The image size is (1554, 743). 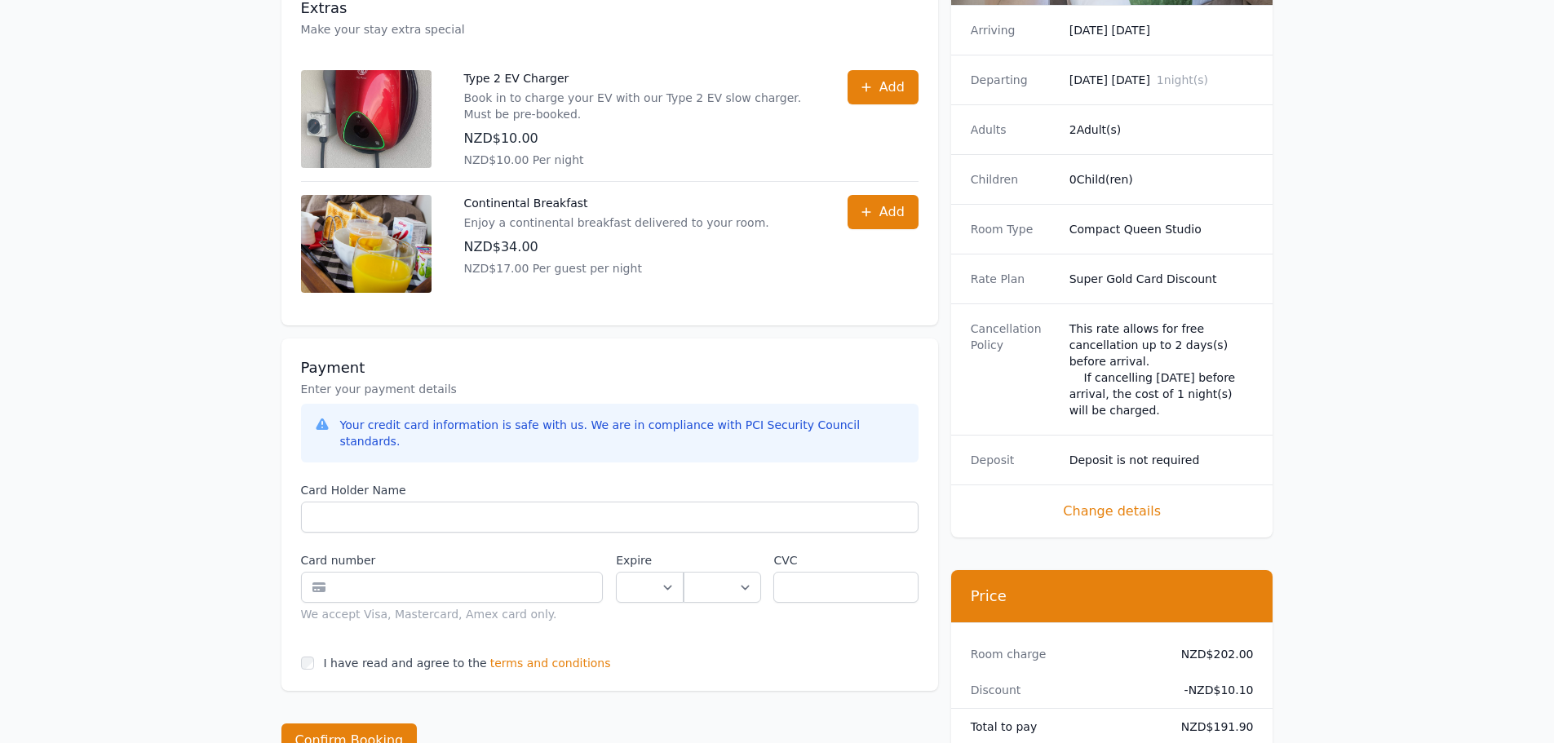 What do you see at coordinates (452, 614) in the screenshot?
I see `div: We accept Visa, Mastercard, Amex card only.` at bounding box center [452, 614].